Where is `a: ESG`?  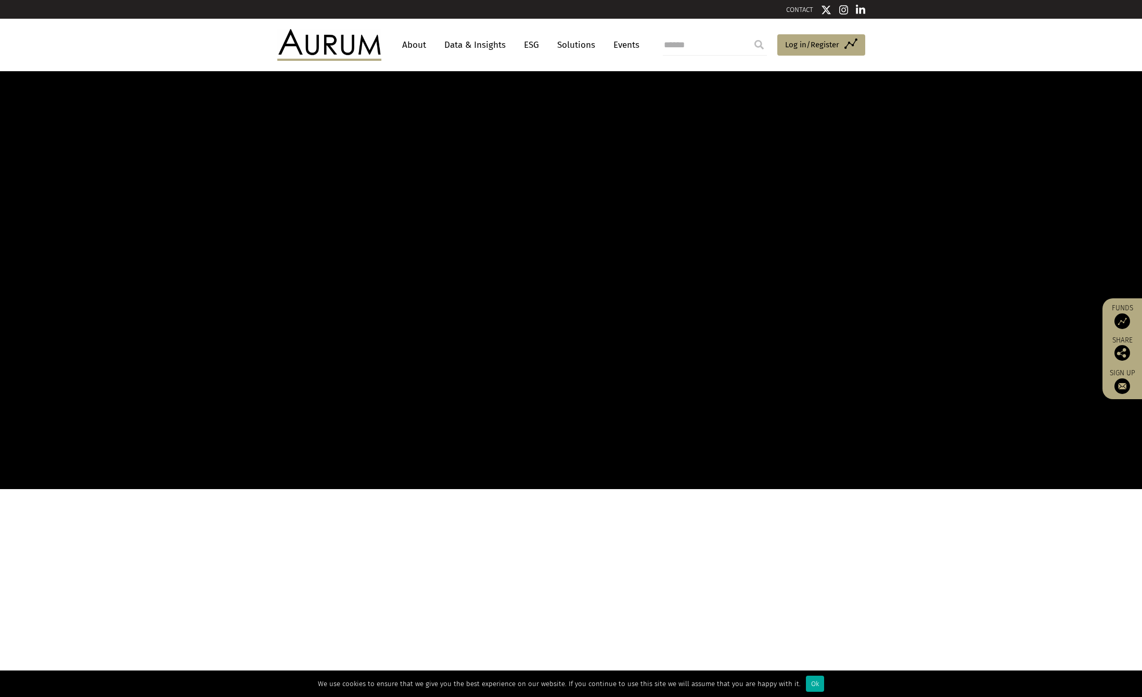 a: ESG is located at coordinates (531, 45).